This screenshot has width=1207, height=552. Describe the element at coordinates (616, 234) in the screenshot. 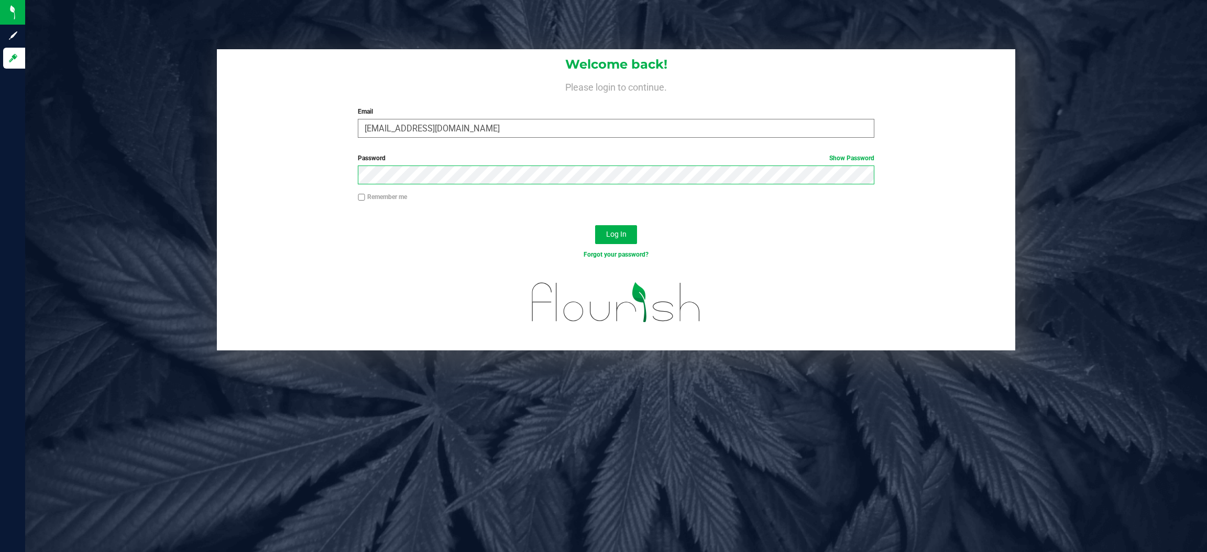

I see `span: Log In` at that location.